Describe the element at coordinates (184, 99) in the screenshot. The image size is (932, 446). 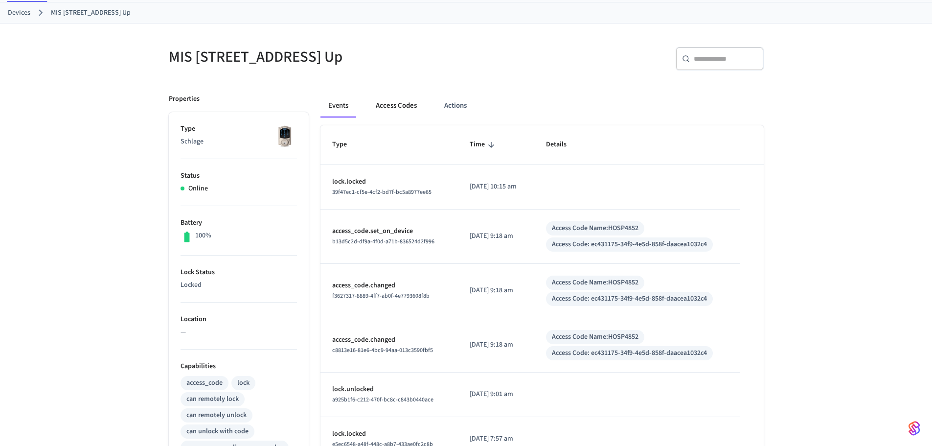
I see `p: Properties` at that location.